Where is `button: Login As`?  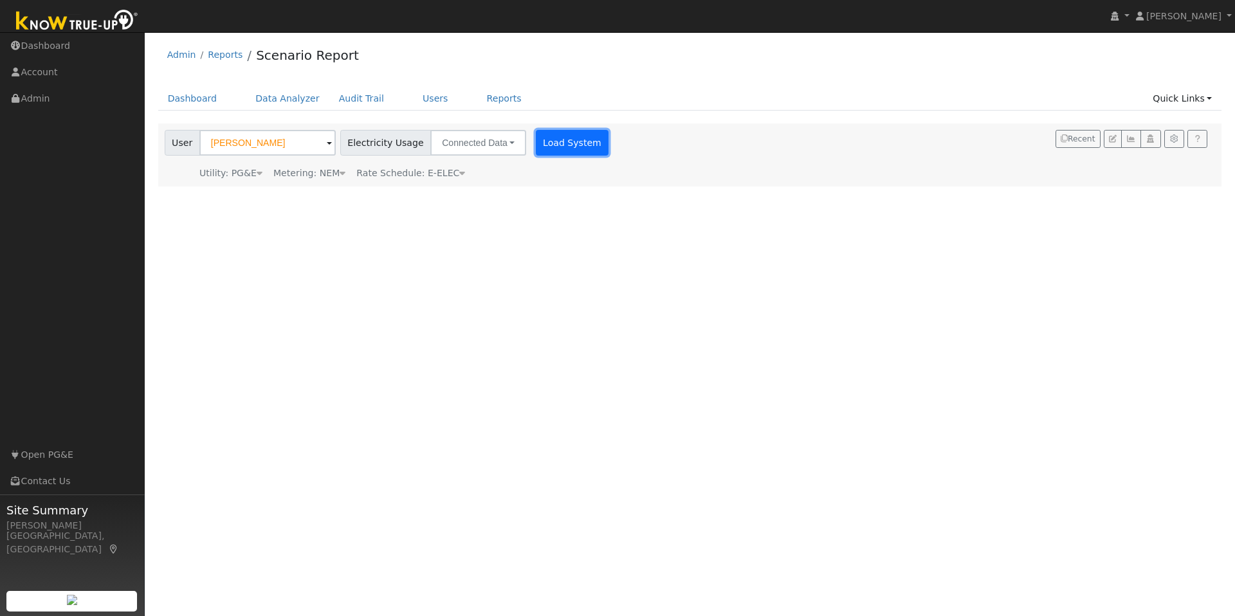 button: Login As is located at coordinates (1150, 139).